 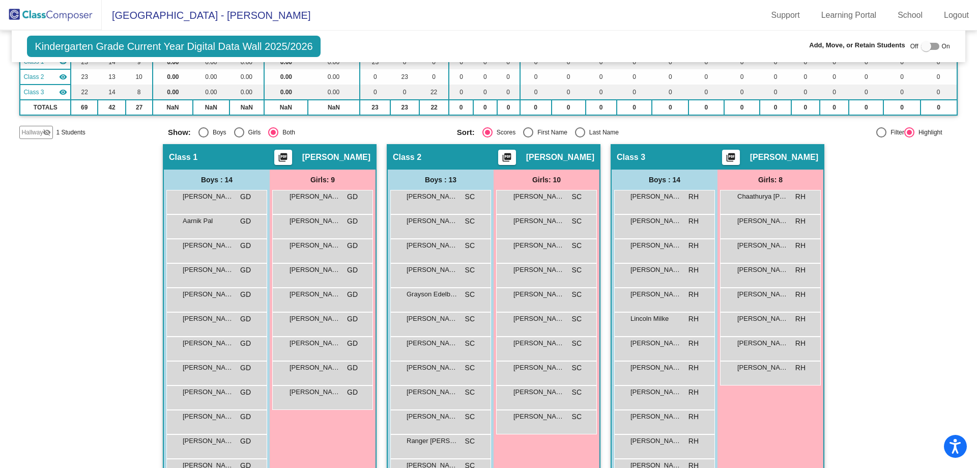 What do you see at coordinates (857, 45) in the screenshot?
I see `span: Add, Move, or Retain Students` at bounding box center [857, 45].